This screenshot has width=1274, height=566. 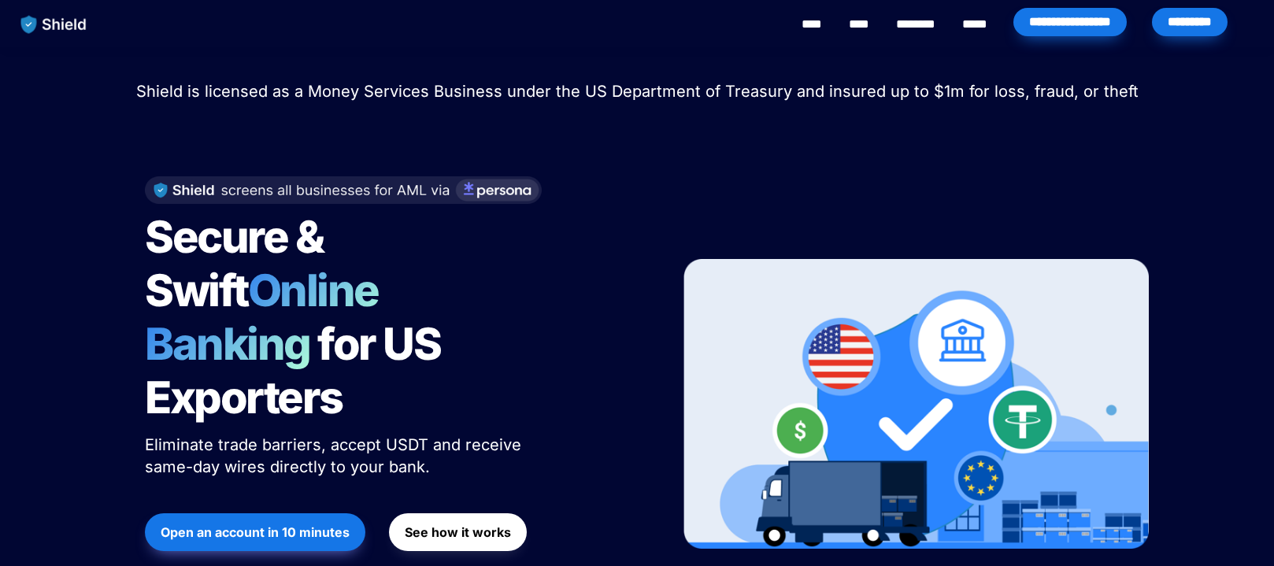 What do you see at coordinates (255, 532) in the screenshot?
I see `a: Open an account in 10 minutes` at bounding box center [255, 532].